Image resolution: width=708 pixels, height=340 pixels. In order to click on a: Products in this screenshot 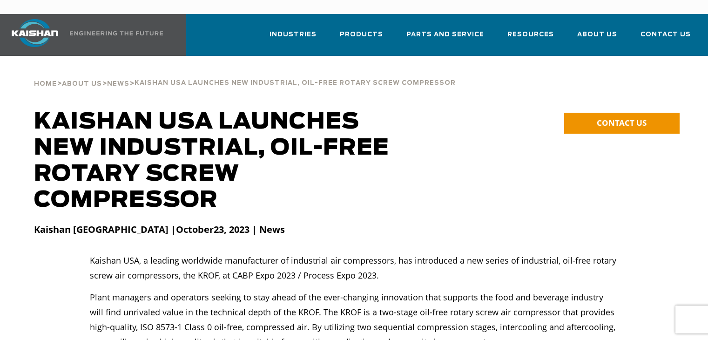, I will do `click(361, 38)`.